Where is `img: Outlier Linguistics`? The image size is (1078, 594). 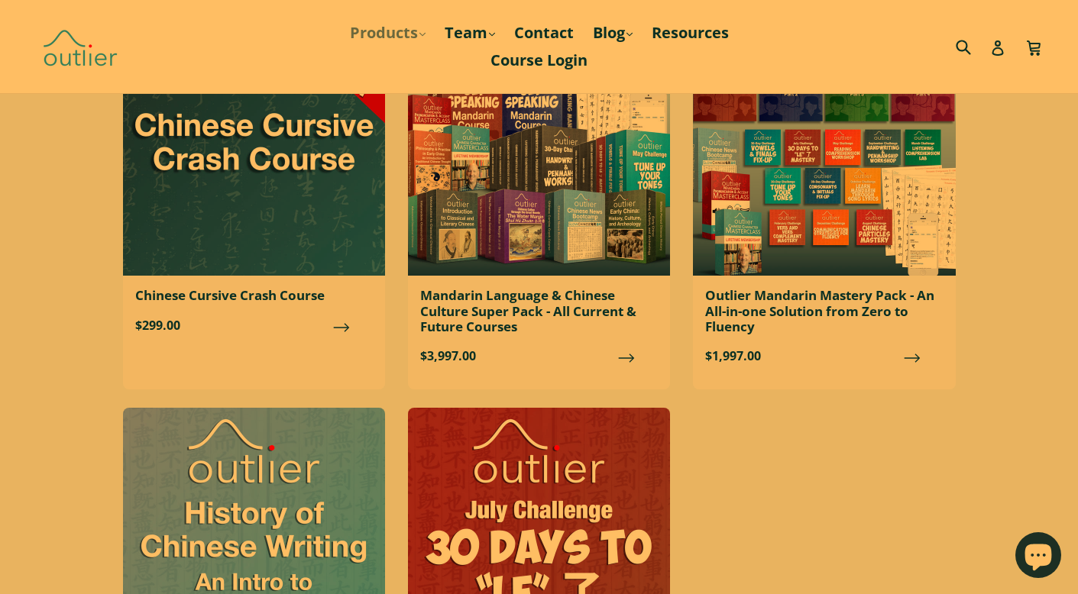
img: Outlier Linguistics is located at coordinates (80, 47).